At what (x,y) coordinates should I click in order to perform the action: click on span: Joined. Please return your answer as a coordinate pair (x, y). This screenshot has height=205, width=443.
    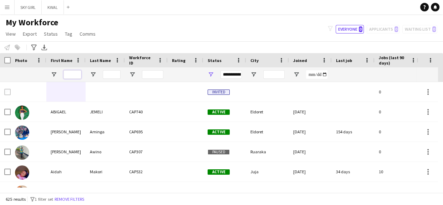
    Looking at the image, I should click on (300, 60).